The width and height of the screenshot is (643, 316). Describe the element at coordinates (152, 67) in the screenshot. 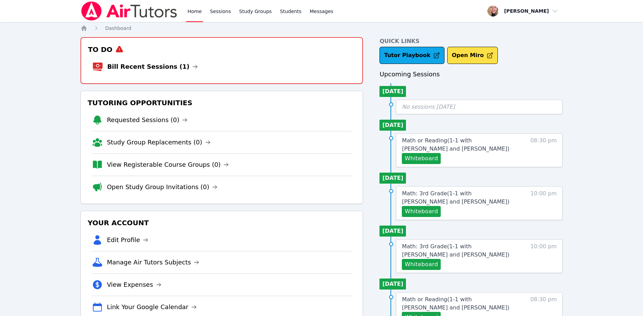

I see `a: Bill Recent Sessions (1)` at that location.